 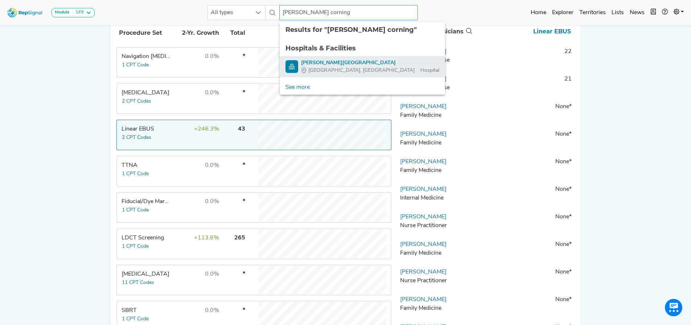 I want to click on th: Procedure Set, so click(x=145, y=33).